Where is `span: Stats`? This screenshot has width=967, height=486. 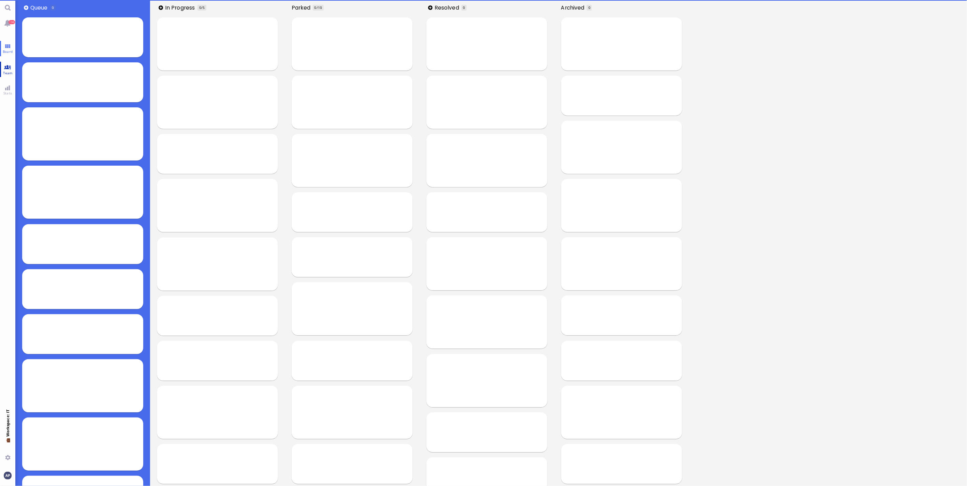 span: Stats is located at coordinates (8, 93).